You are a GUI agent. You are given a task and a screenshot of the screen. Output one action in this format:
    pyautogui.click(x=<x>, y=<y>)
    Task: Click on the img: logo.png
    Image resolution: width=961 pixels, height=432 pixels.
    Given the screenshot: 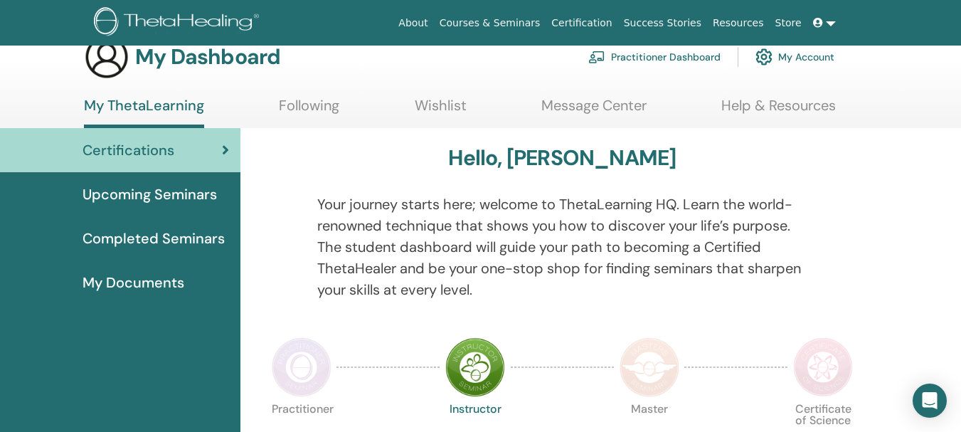 What is the action you would take?
    pyautogui.click(x=179, y=23)
    